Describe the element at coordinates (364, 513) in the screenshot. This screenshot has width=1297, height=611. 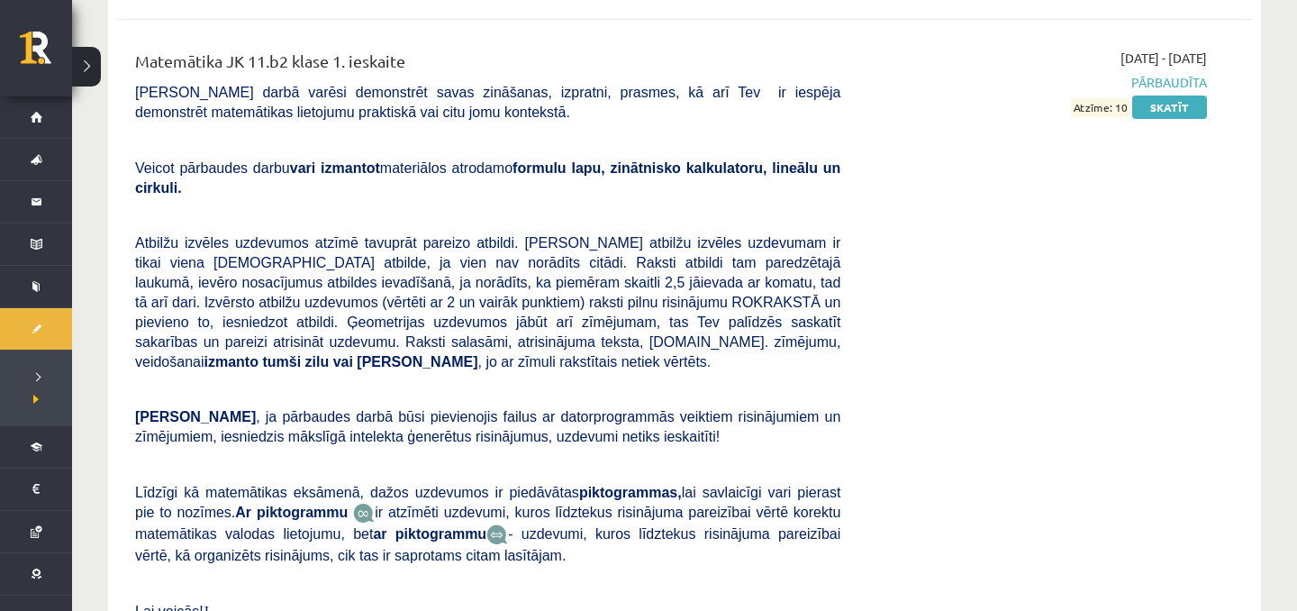
I see `img: JfuEzvunn4EvwAAAAASUVORK5CYII=` at that location.